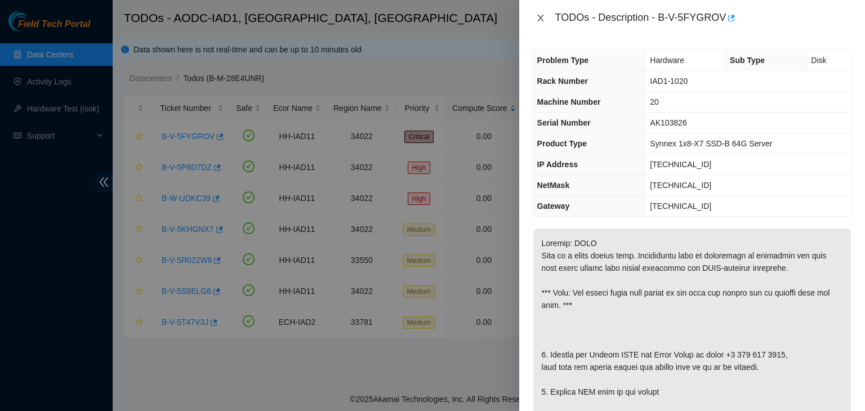  I want to click on div: TODOs - Description - B-V-5FYGROV, so click(704, 18).